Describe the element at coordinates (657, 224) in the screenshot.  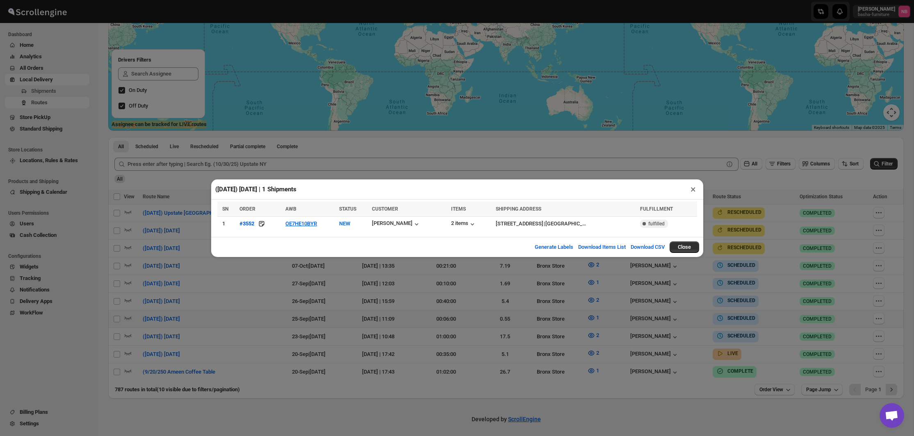
I see `span: fulfilled` at that location.